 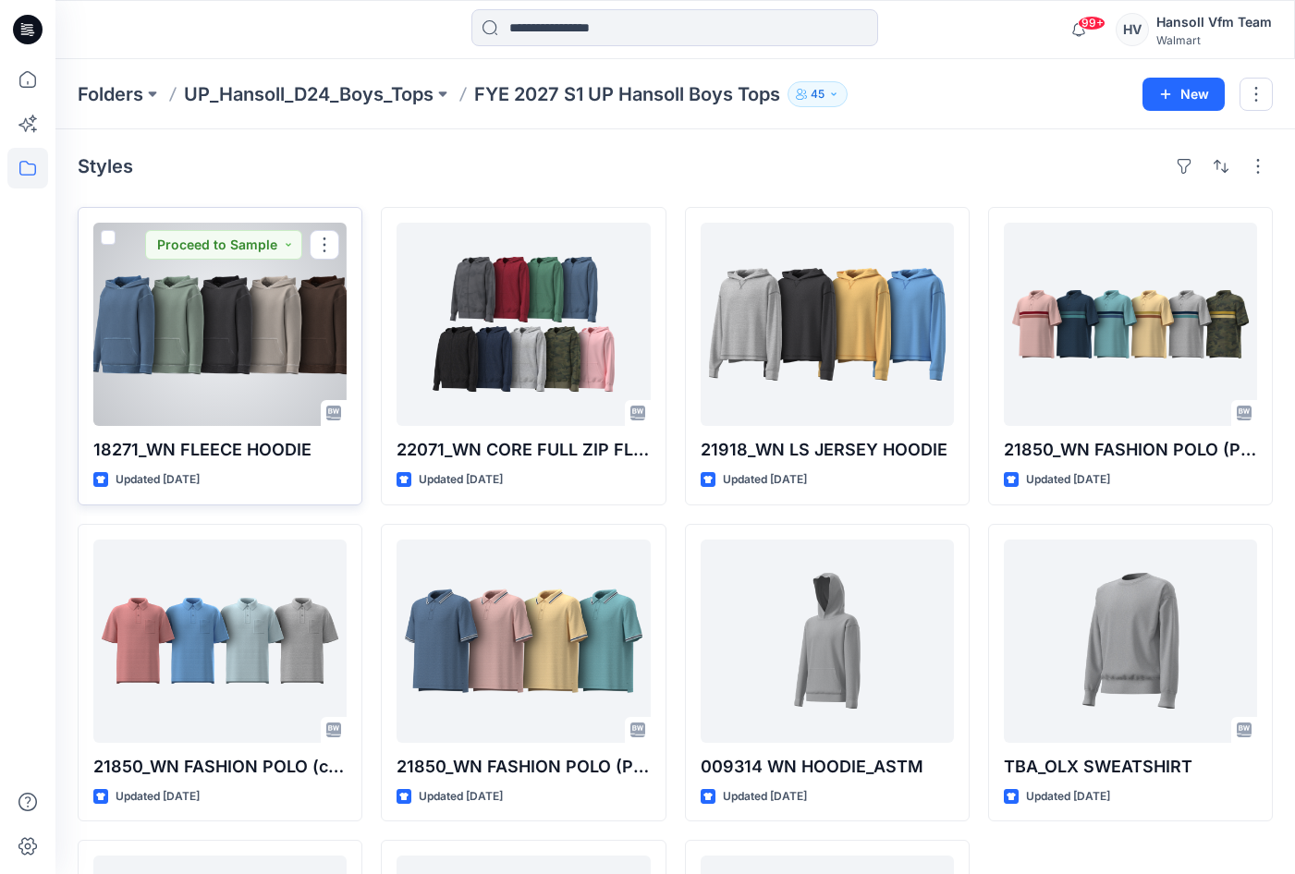 I want to click on a: 21850_WN FASHION POLO (chest pkt.), so click(x=220, y=641).